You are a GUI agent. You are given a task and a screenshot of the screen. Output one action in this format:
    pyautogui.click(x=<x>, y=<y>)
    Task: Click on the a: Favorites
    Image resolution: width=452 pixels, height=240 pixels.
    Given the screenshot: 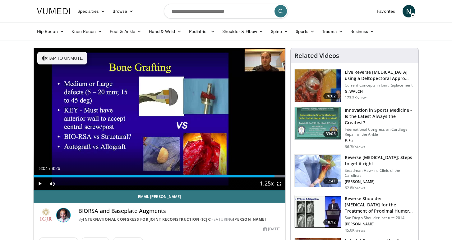 What is the action you would take?
    pyautogui.click(x=386, y=11)
    